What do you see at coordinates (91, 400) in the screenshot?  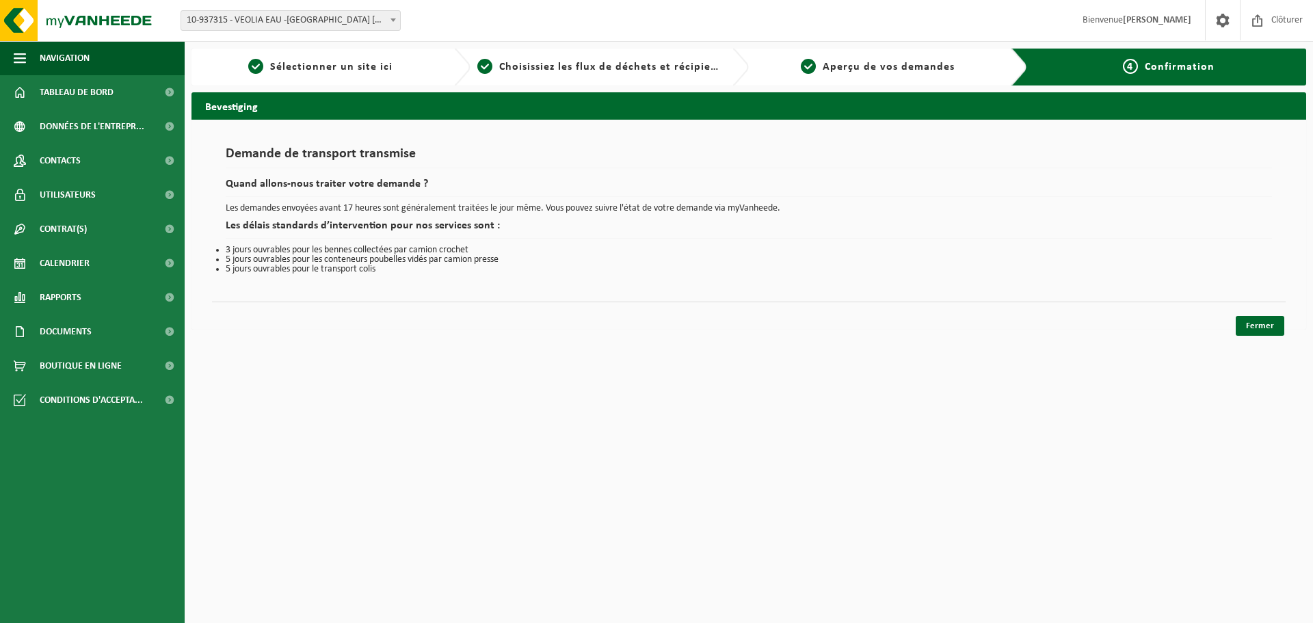 I see `span: Conditions d'accepta...` at bounding box center [91, 400].